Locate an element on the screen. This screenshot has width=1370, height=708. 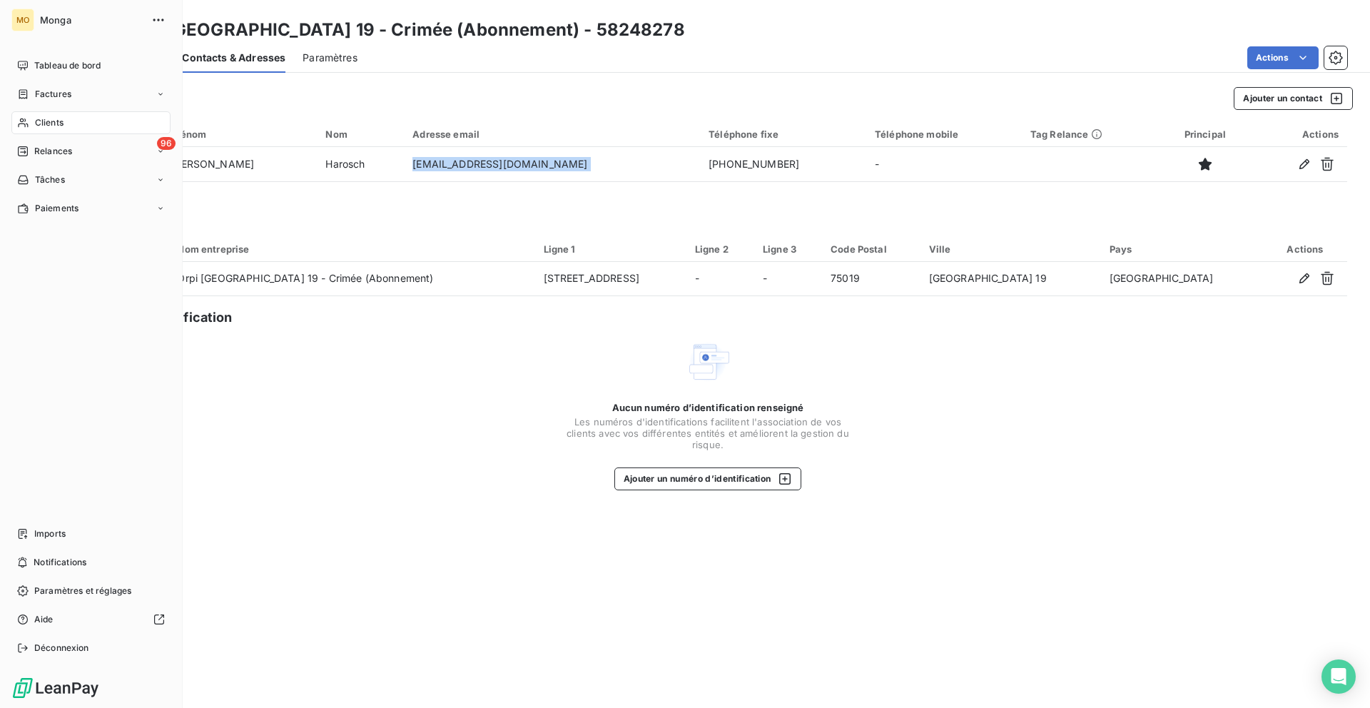
span: Les numéros d'identifications facilitent l'association de vos clients avec vos différentes entité... is located at coordinates (708, 433).